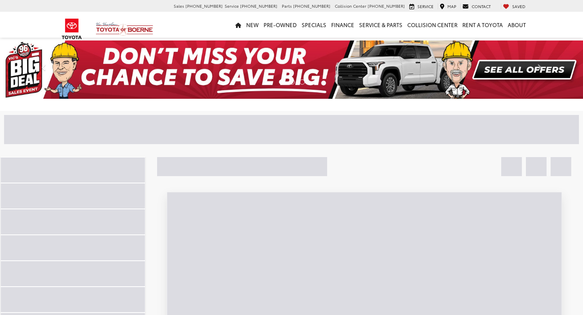  Describe the element at coordinates (280, 25) in the screenshot. I see `a: Pre-Owned` at that location.